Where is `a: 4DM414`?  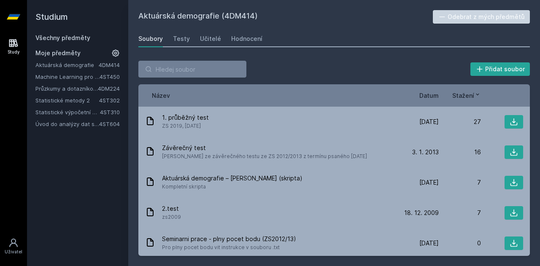
a: 4DM414 is located at coordinates (109, 65).